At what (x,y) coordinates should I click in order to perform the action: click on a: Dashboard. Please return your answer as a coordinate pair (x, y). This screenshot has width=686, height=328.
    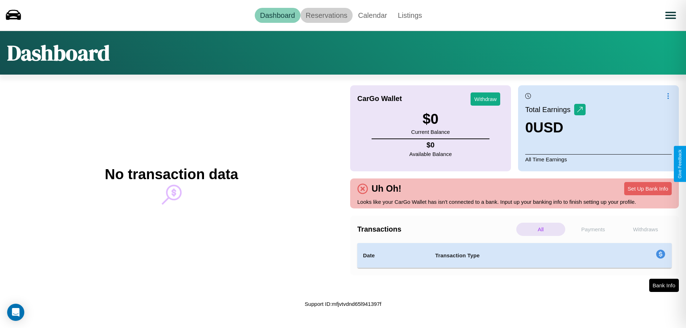
    Looking at the image, I should click on (278, 15).